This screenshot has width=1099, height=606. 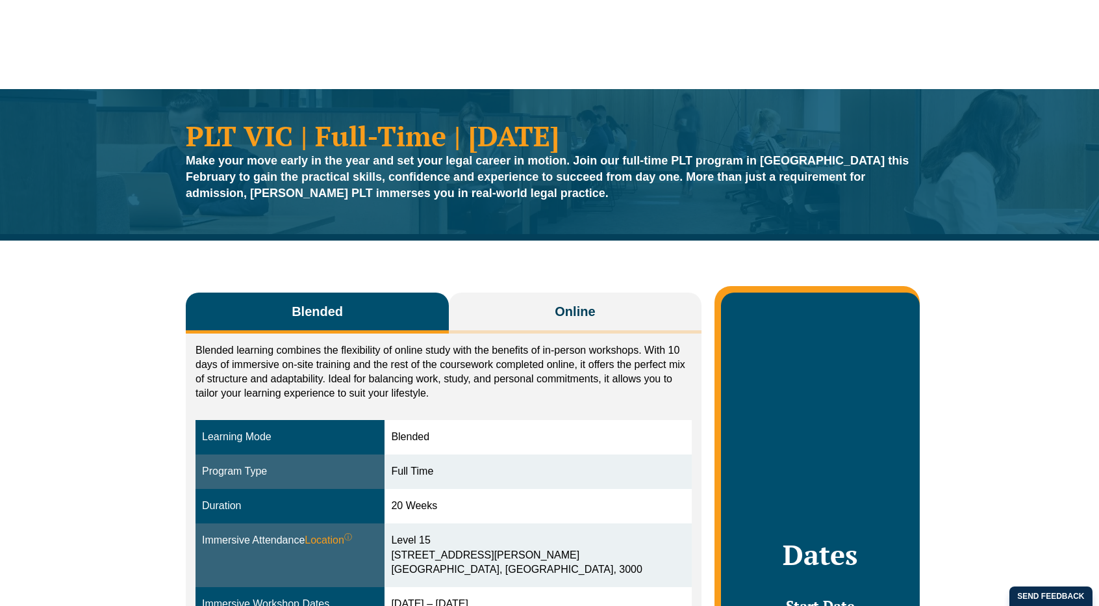 I want to click on div: Blended, so click(x=538, y=437).